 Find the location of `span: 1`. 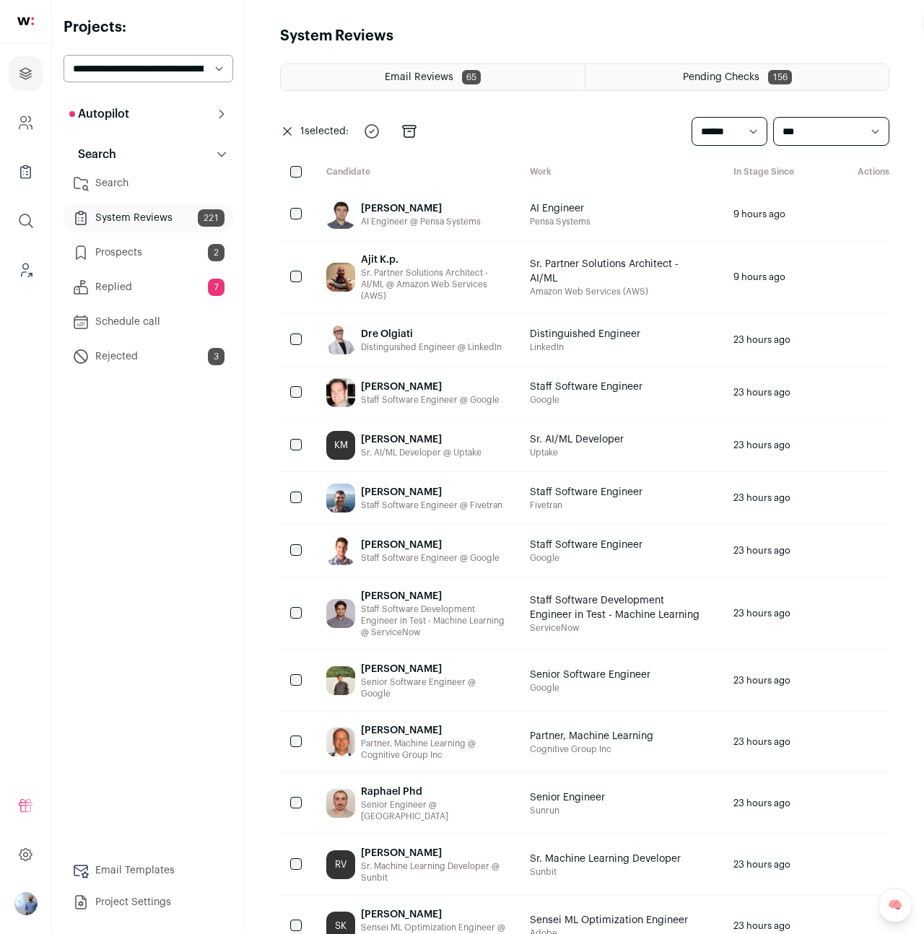

span: 1 is located at coordinates (302, 131).